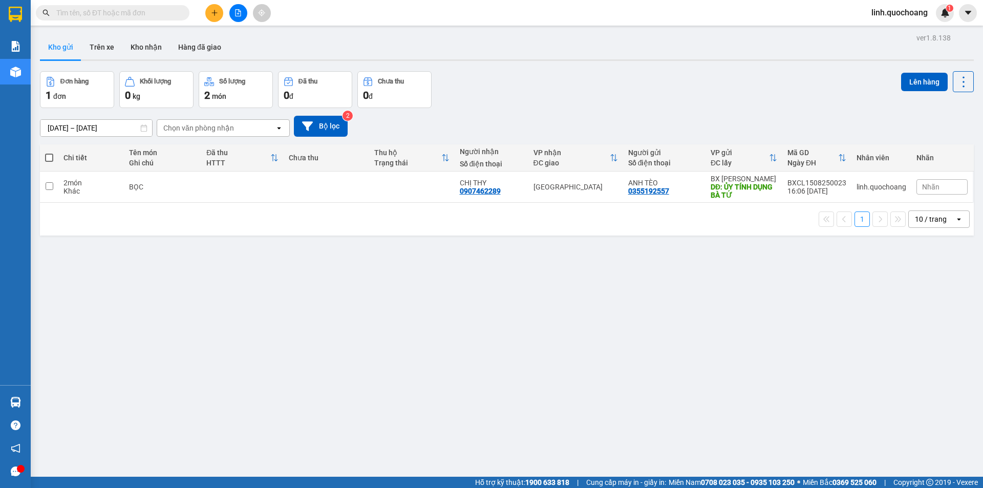 The image size is (983, 488). What do you see at coordinates (840, 482) in the screenshot?
I see `span: Miền Bắc` at bounding box center [840, 482].